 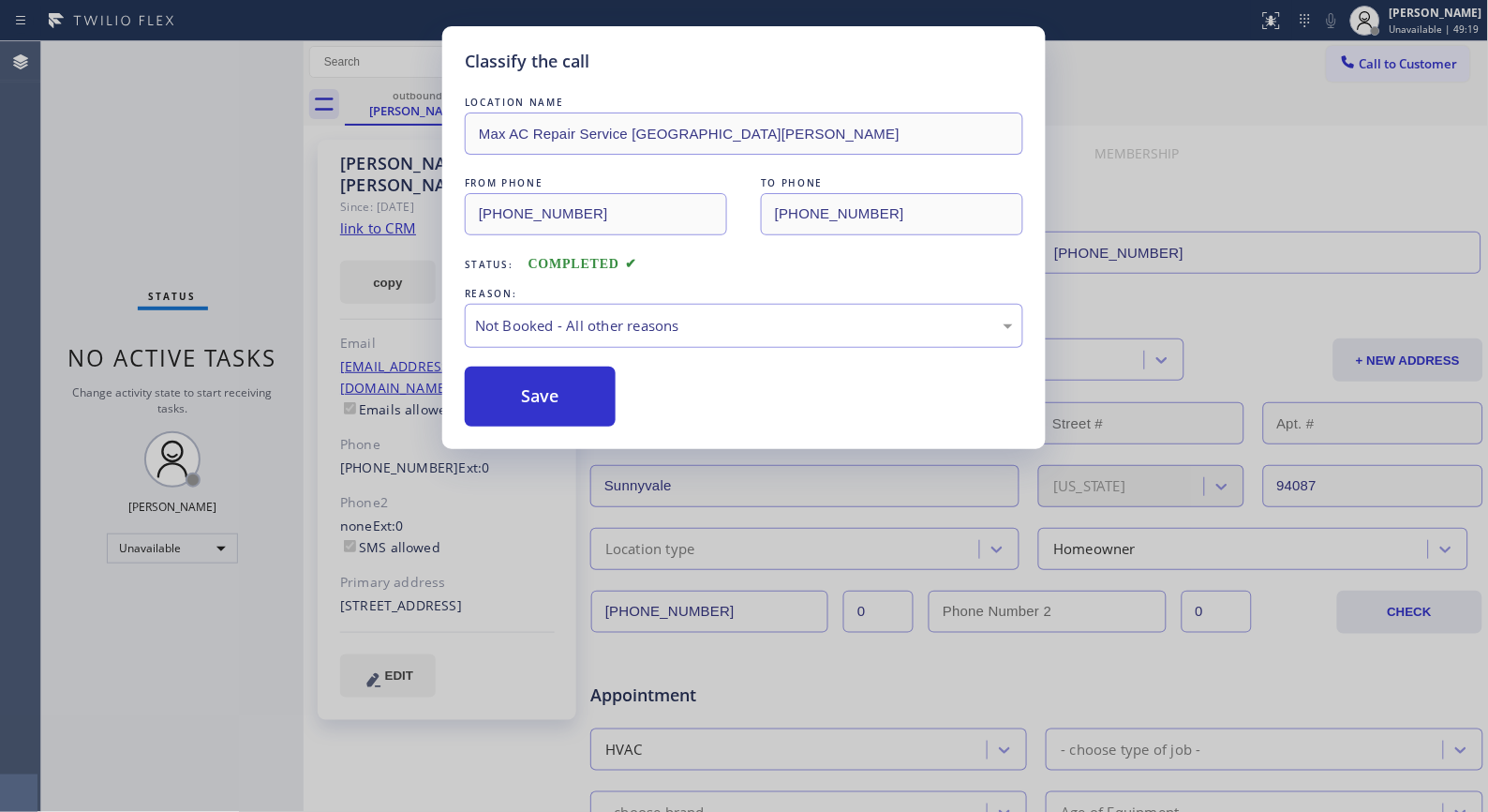 What do you see at coordinates (744, 102) in the screenshot?
I see `div: LOCATION NAME` at bounding box center [744, 102].